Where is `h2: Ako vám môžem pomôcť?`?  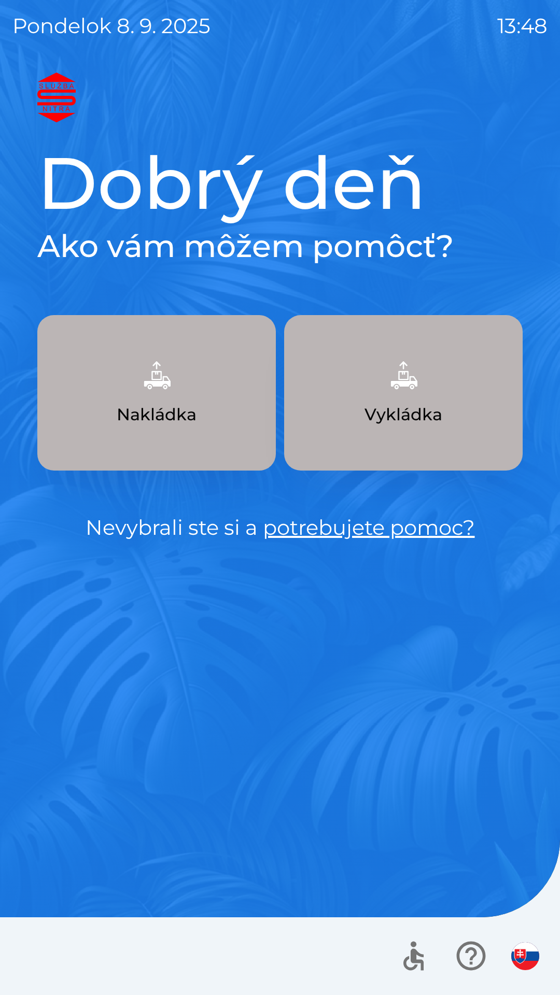
h2: Ako vám môžem pomôcť? is located at coordinates (280, 246).